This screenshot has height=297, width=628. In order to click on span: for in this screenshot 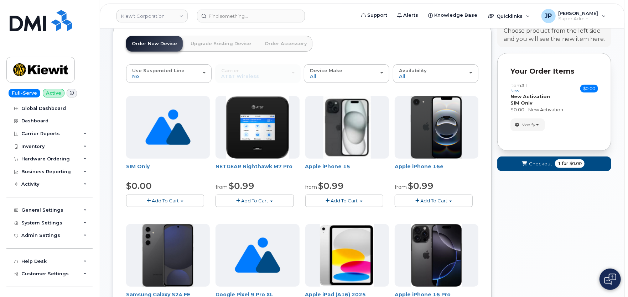, I will do `click(565, 164)`.